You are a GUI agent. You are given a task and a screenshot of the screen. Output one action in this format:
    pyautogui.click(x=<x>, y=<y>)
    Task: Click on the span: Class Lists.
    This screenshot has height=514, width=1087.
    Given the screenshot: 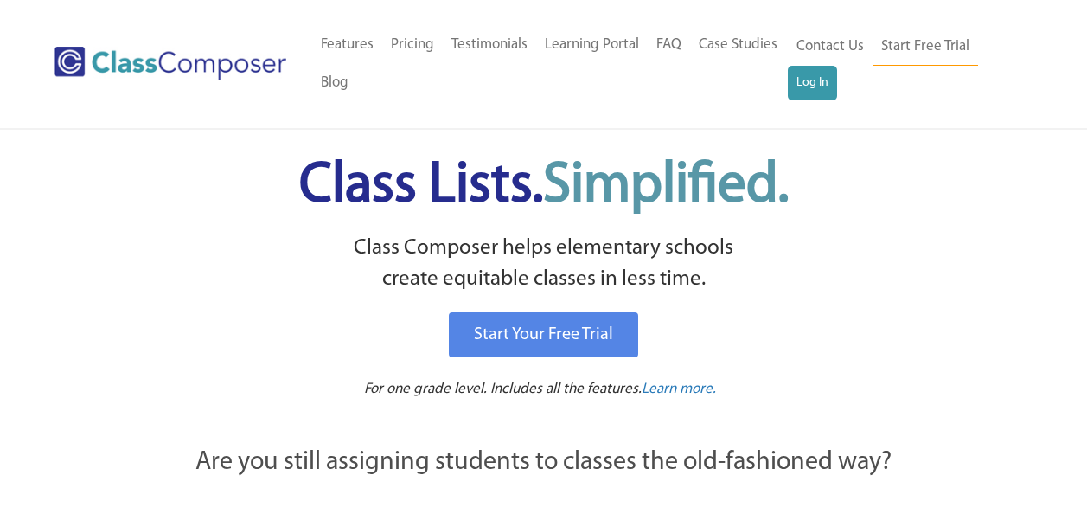 What is the action you would take?
    pyautogui.click(x=544, y=186)
    